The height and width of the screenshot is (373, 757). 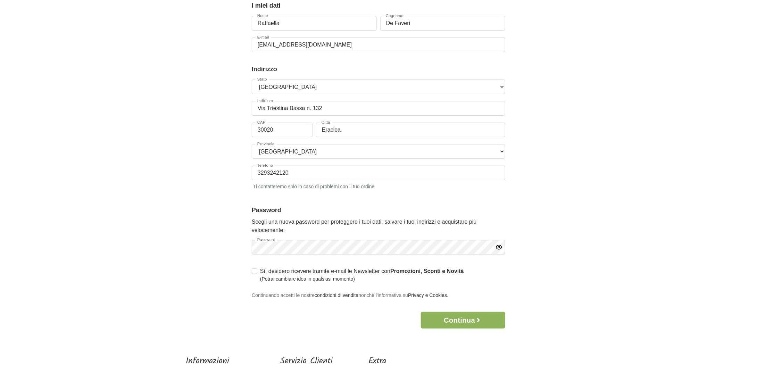 What do you see at coordinates (215, 361) in the screenshot?
I see `h5: Informazioni` at bounding box center [215, 361].